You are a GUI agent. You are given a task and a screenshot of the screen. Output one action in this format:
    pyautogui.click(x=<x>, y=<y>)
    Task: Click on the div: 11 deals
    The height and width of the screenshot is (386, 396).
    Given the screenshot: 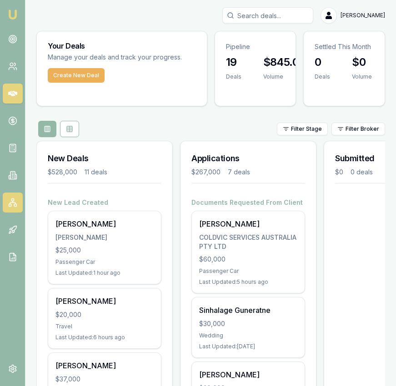 What is the action you would take?
    pyautogui.click(x=96, y=172)
    